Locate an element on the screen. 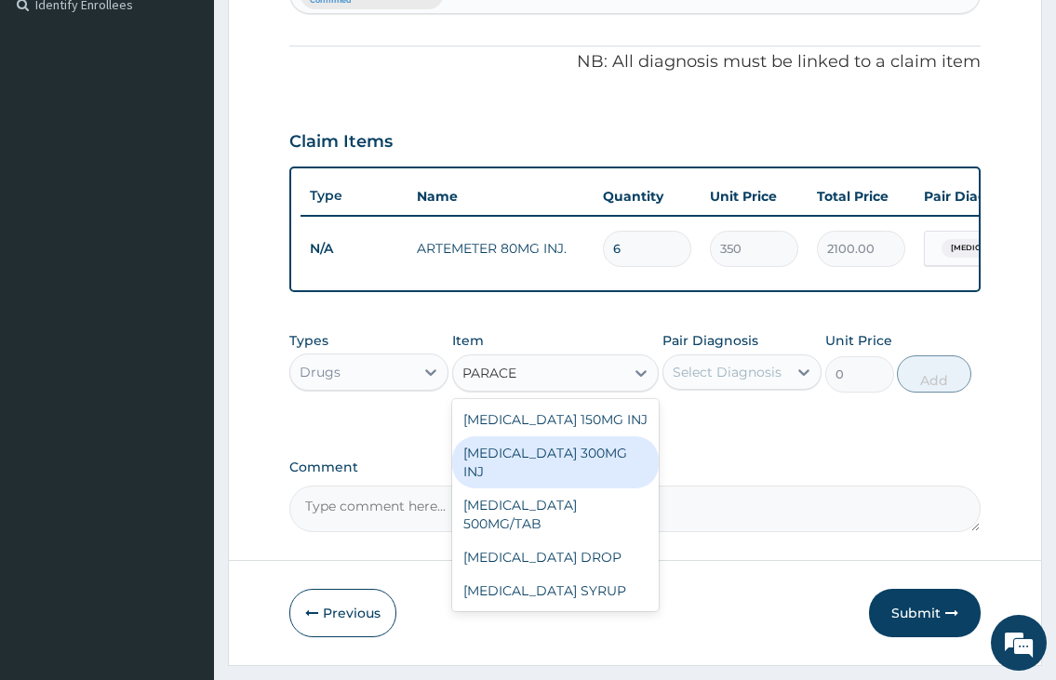 The height and width of the screenshot is (680, 1056). button: Add is located at coordinates (934, 374).